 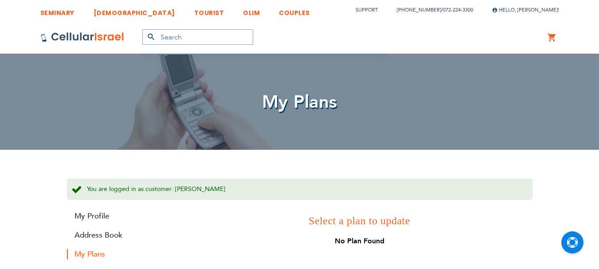 What do you see at coordinates (300, 102) in the screenshot?
I see `span: My Plans` at bounding box center [300, 102].